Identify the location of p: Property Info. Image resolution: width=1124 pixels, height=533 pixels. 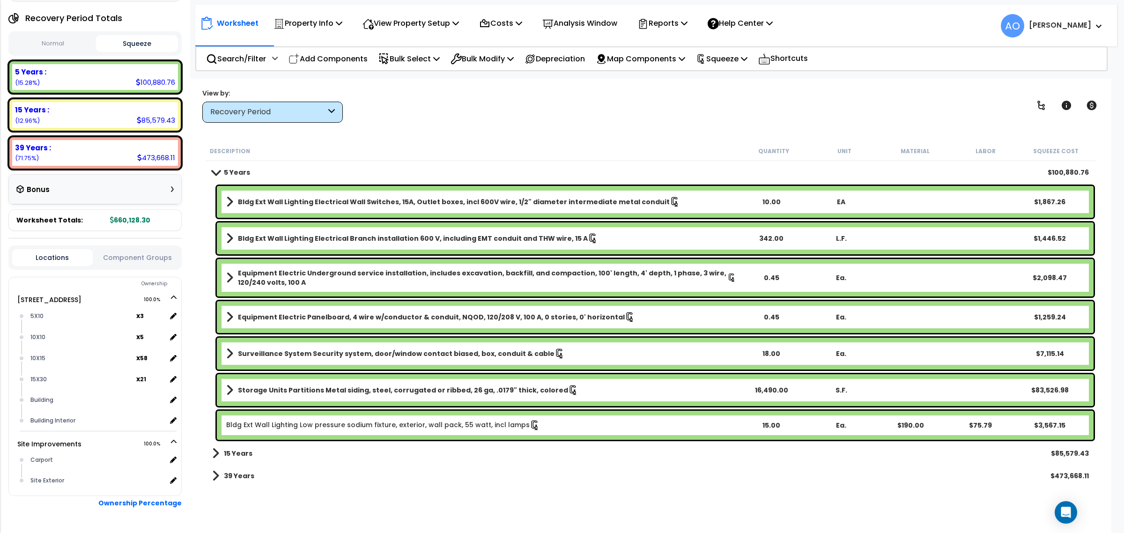
(308, 23).